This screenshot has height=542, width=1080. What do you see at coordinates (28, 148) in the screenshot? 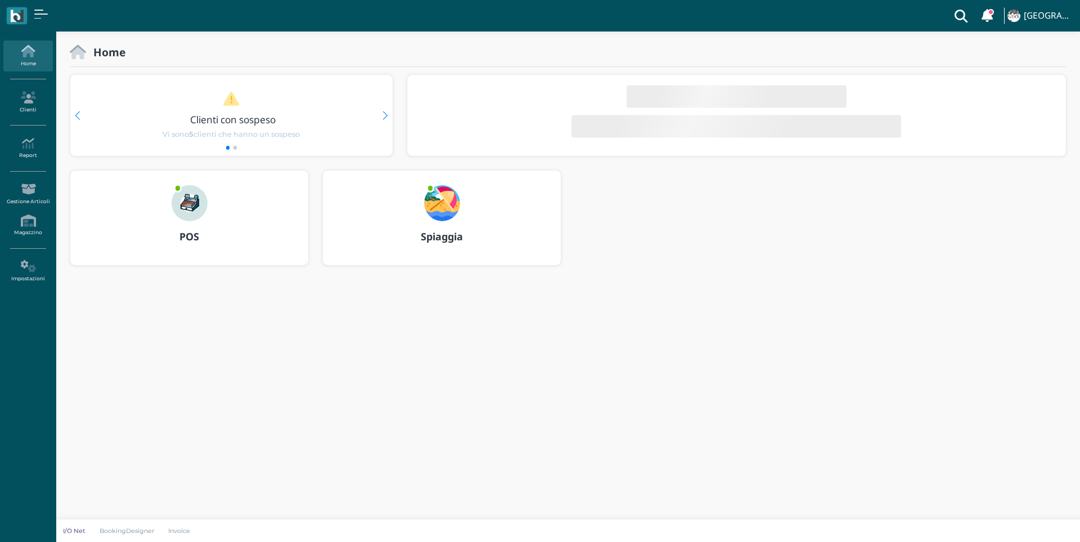
I see `a: Report` at bounding box center [28, 148].